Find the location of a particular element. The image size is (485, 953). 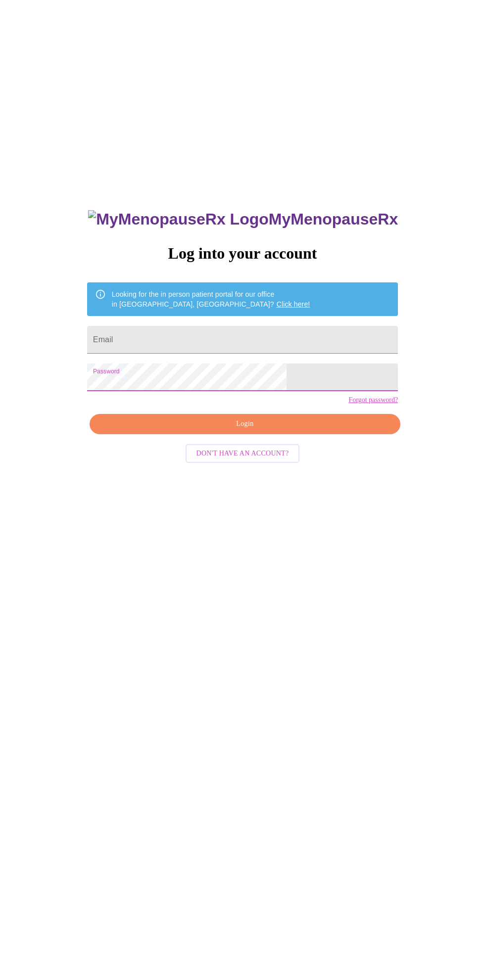

span: Don't have an account? is located at coordinates (242, 454).